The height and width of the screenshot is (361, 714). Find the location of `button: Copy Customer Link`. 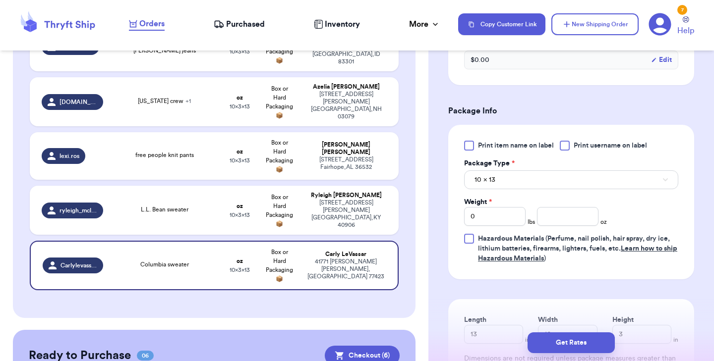

button: Copy Customer Link is located at coordinates (502, 24).